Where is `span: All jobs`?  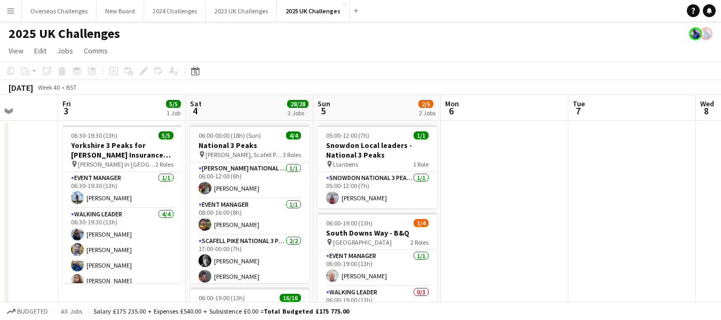 span: All jobs is located at coordinates (72, 311).